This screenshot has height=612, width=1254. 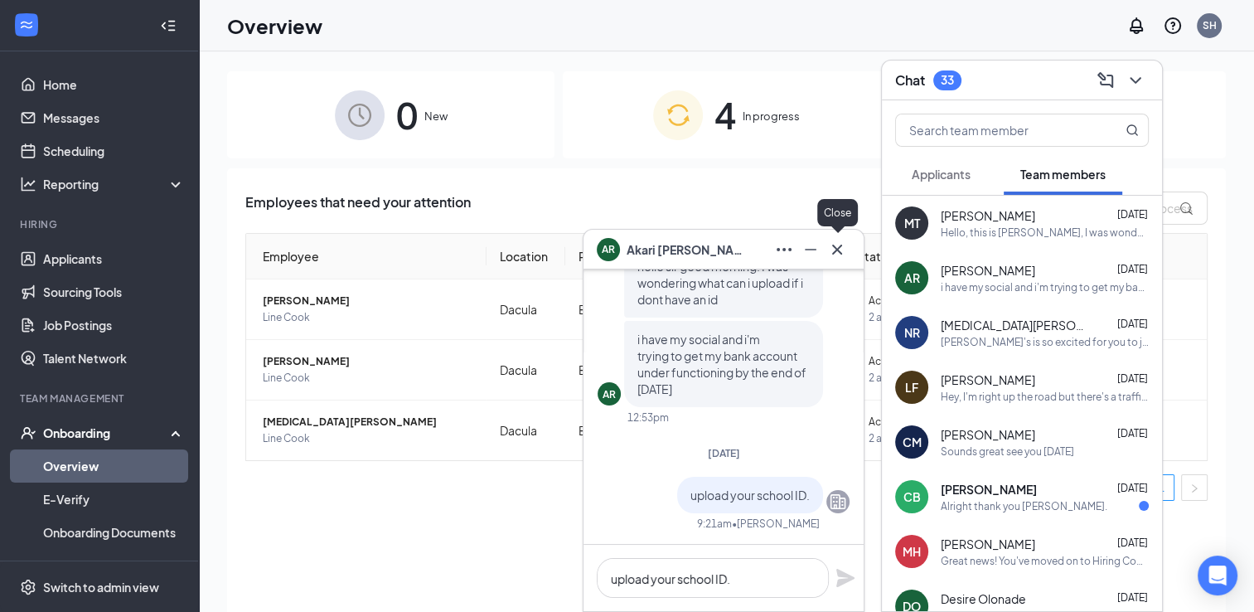 What do you see at coordinates (941, 174) in the screenshot?
I see `span: Applicants` at bounding box center [941, 174].